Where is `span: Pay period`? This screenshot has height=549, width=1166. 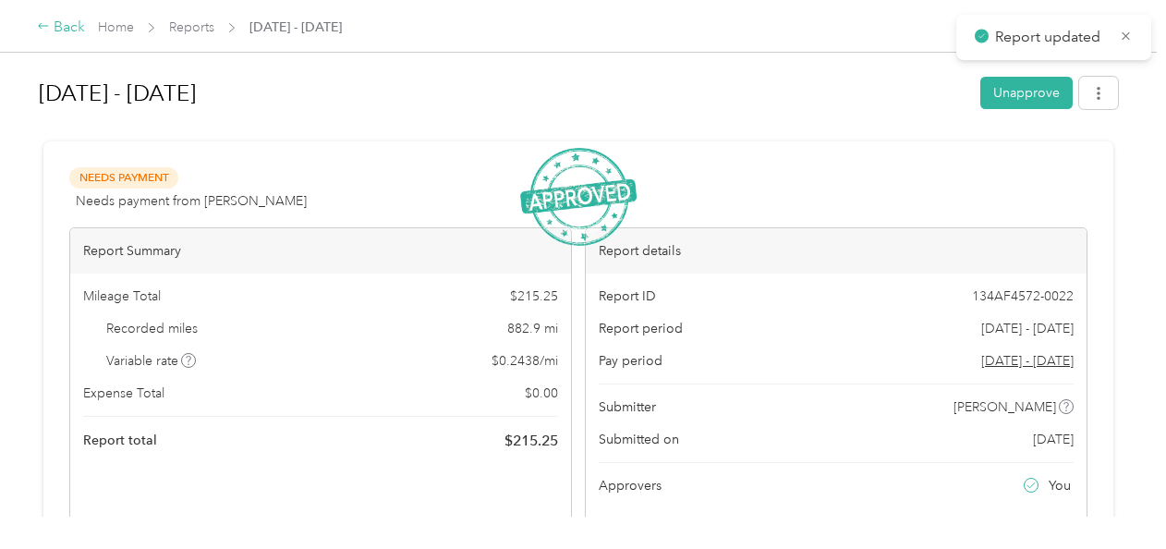
span: Pay period is located at coordinates (630, 360).